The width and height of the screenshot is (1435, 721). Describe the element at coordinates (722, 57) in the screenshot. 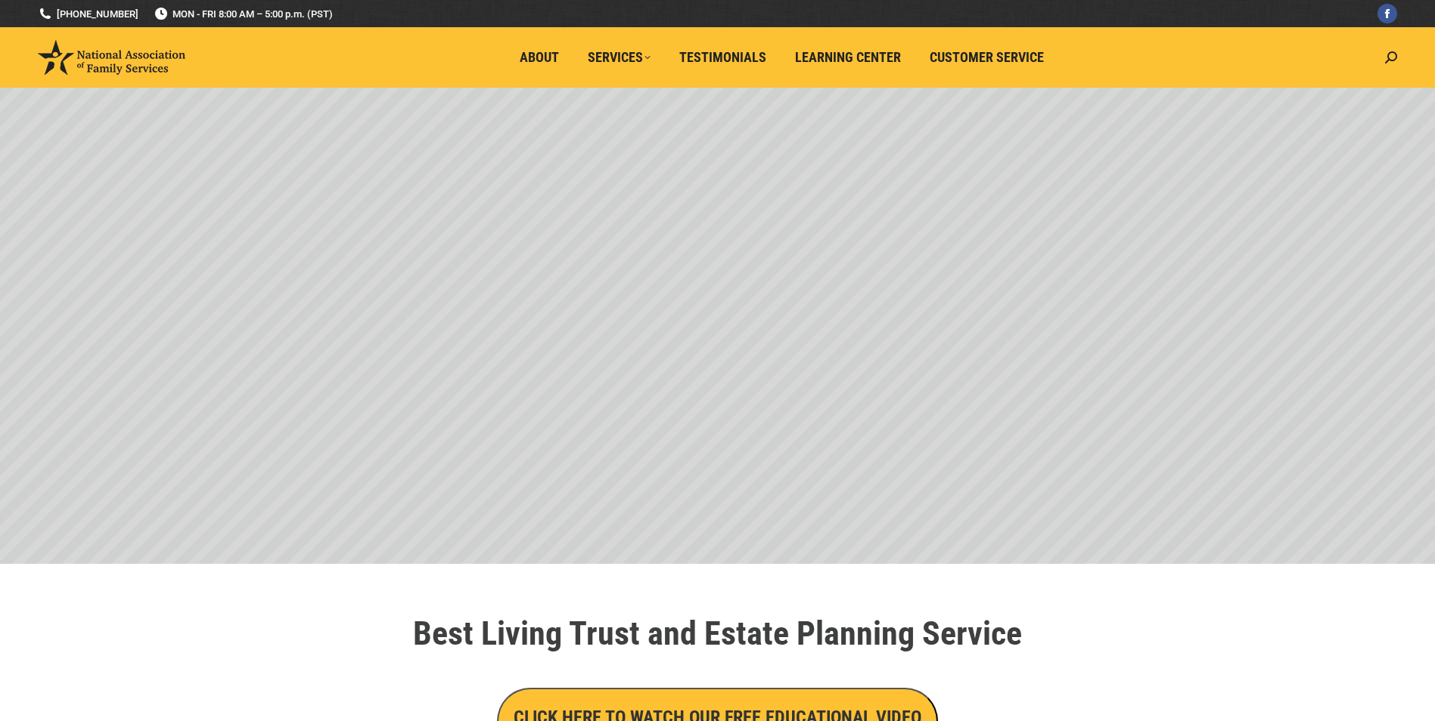

I see `a: Testimonials` at that location.